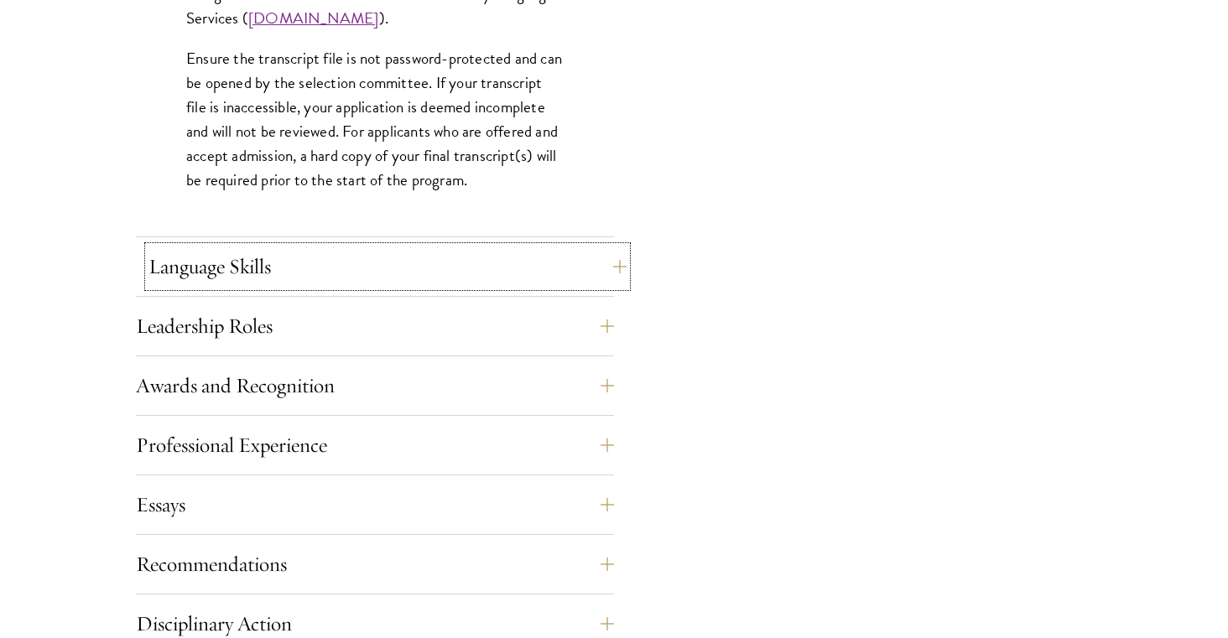  I want to click on button: Language Skills, so click(388, 267).